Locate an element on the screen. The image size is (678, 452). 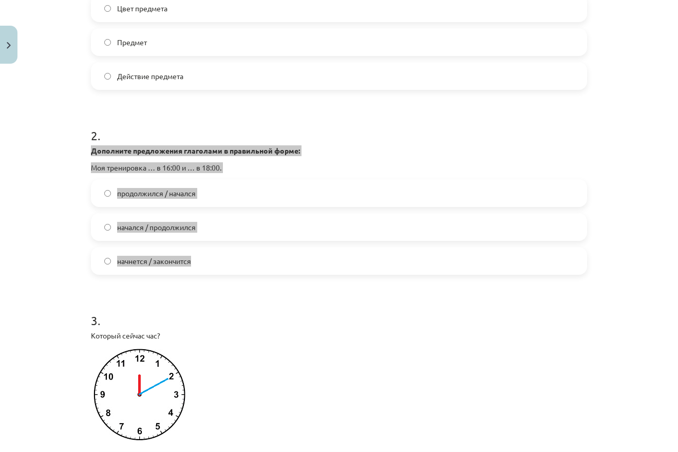
p: Который сейчас час? is located at coordinates (339, 335).